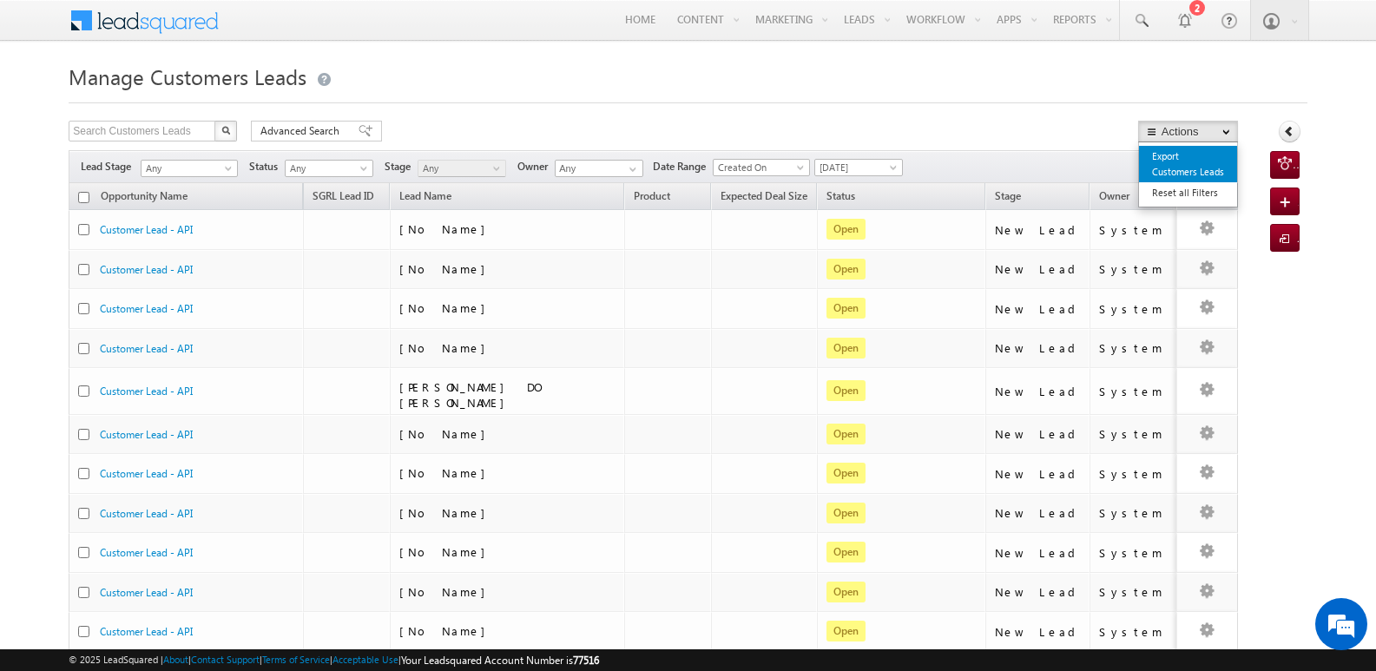 The image size is (1376, 671). Describe the element at coordinates (302, 131) in the screenshot. I see `span: Advanced Search` at that location.